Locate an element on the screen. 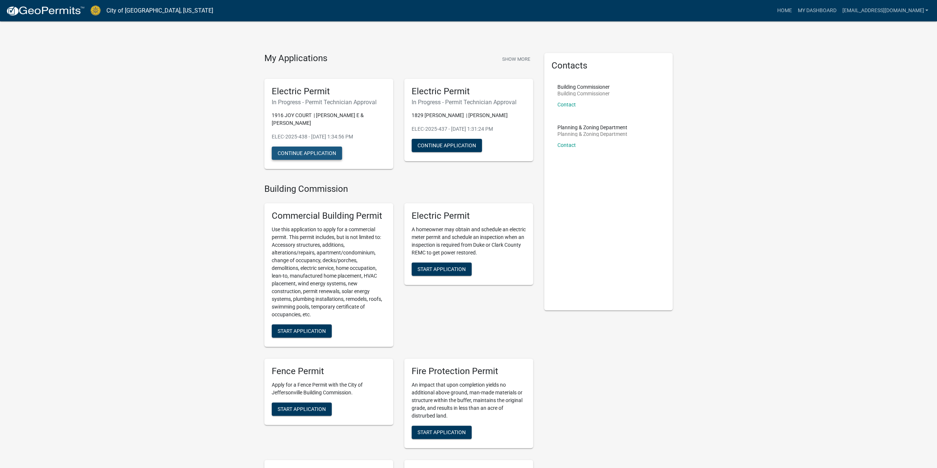 Image resolution: width=937 pixels, height=468 pixels. p: Use this application to apply for a commercial permit. This permit includes, but is not limited t... is located at coordinates (329, 272).